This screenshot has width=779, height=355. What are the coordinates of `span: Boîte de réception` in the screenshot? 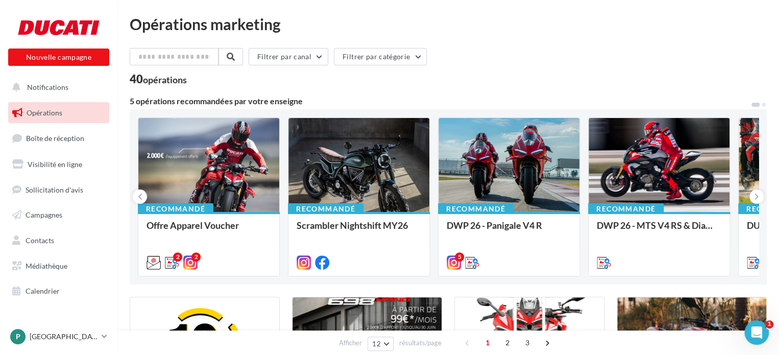 It's located at (55, 138).